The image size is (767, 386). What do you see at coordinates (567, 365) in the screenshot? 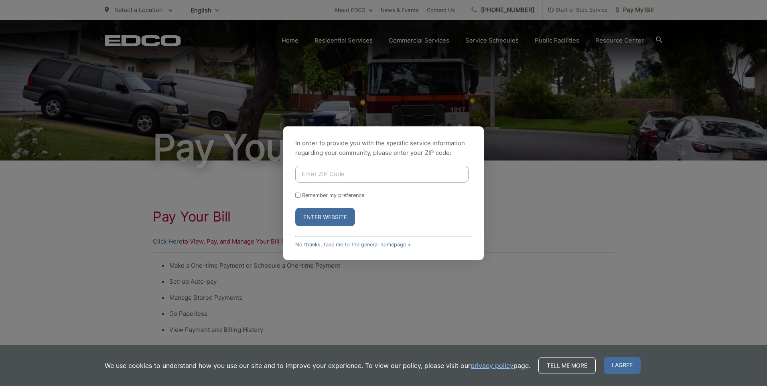
I see `a: Tell me more` at bounding box center [567, 365].